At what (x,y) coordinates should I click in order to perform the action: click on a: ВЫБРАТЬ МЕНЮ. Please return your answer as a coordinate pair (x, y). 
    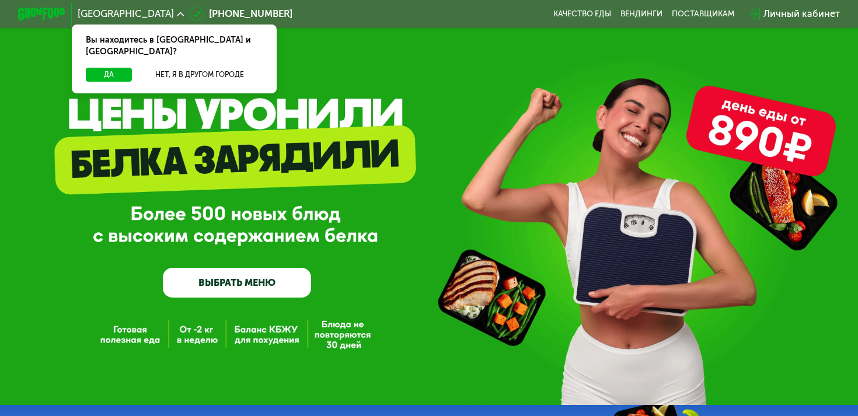
    Looking at the image, I should click on (237, 282).